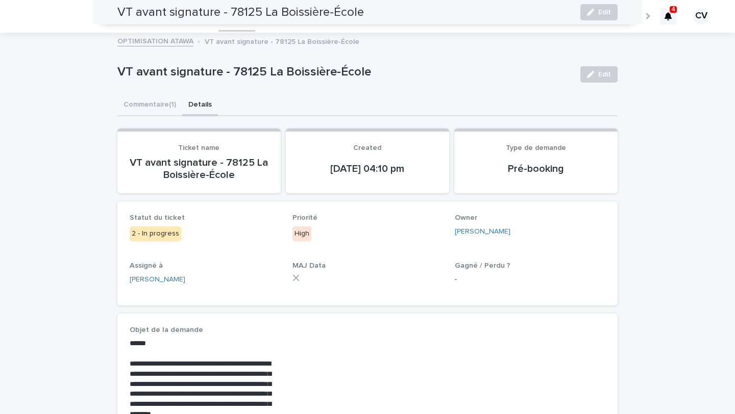 This screenshot has height=414, width=735. Describe the element at coordinates (155, 40) in the screenshot. I see `a: OPTIMISATION ATAWA` at that location.